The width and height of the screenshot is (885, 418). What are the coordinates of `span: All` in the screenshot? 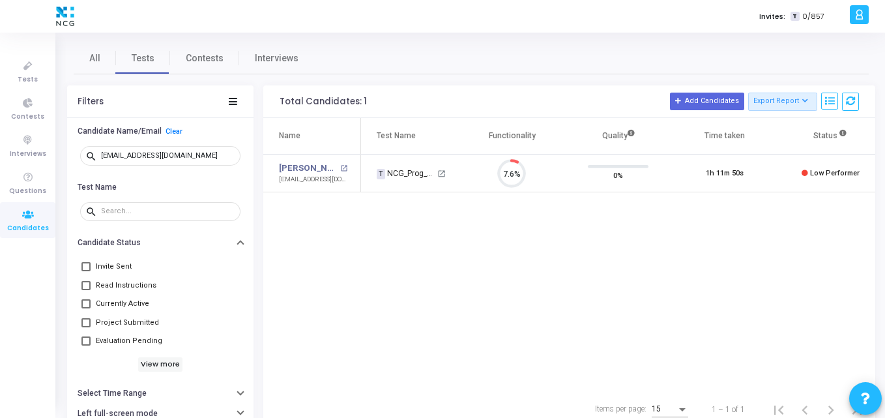 It's located at (94, 58).